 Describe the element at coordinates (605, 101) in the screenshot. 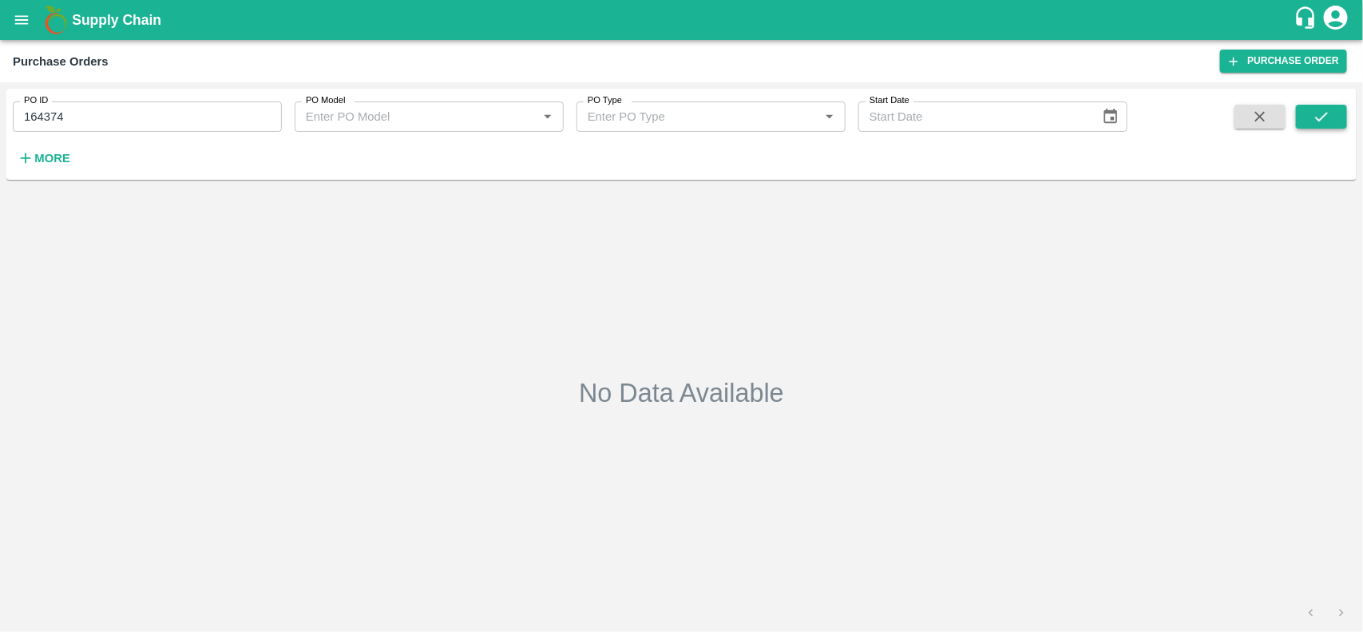

I see `label: PO Type` at that location.